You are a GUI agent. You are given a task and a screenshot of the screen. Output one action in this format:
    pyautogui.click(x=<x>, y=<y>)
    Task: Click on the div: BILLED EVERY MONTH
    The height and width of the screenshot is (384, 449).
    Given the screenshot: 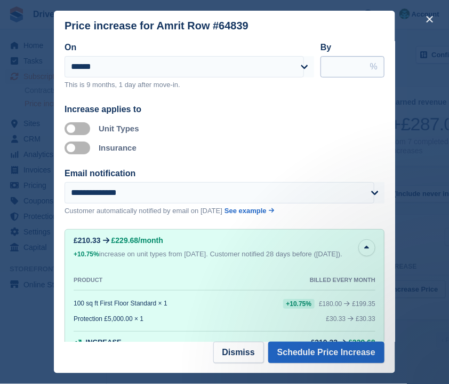 What is the action you would take?
    pyautogui.click(x=342, y=280)
    